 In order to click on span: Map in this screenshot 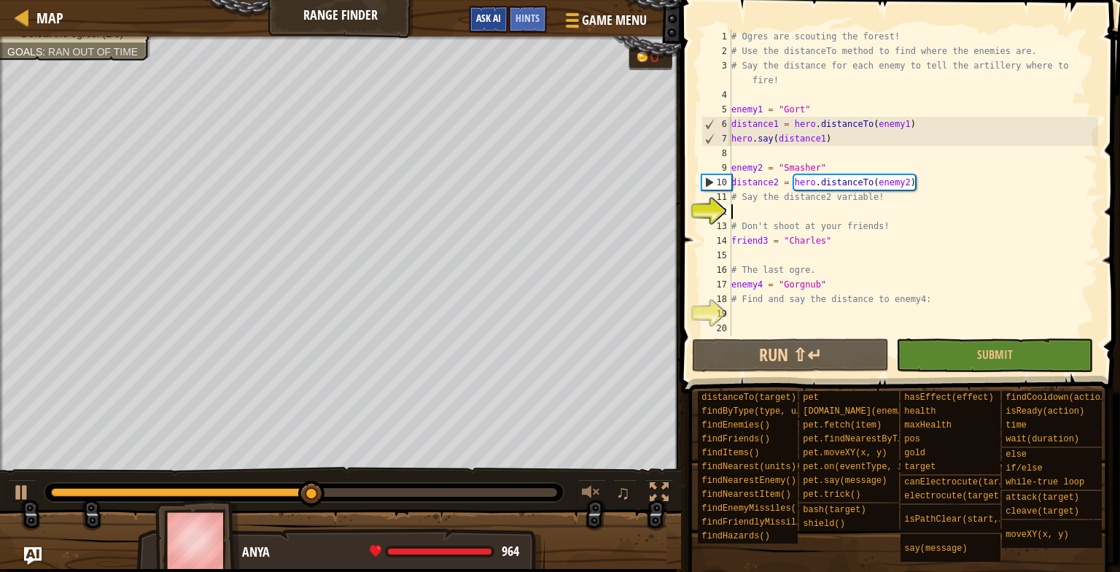, I will do `click(50, 17)`.